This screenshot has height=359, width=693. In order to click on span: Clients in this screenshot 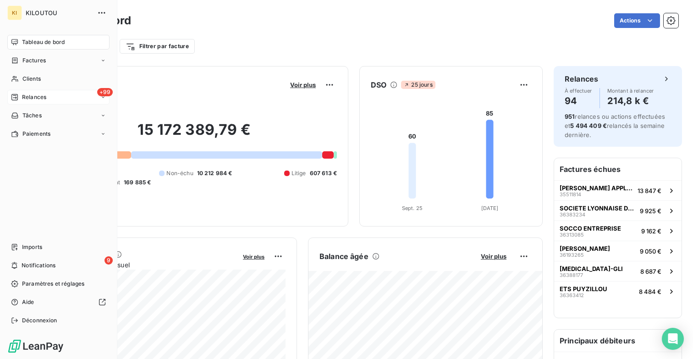, I will do `click(32, 79)`.